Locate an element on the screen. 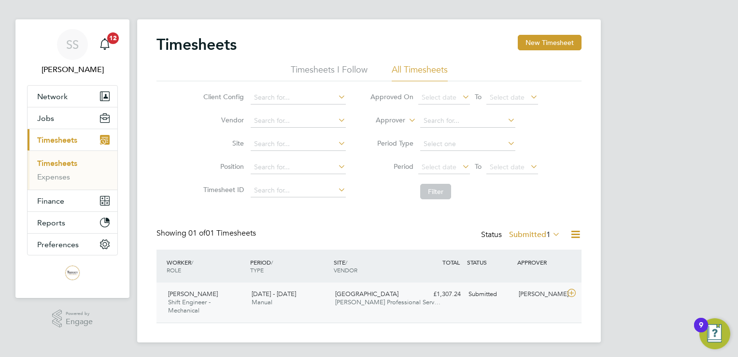 The image size is (738, 357). span: Powered by is located at coordinates (79, 313).